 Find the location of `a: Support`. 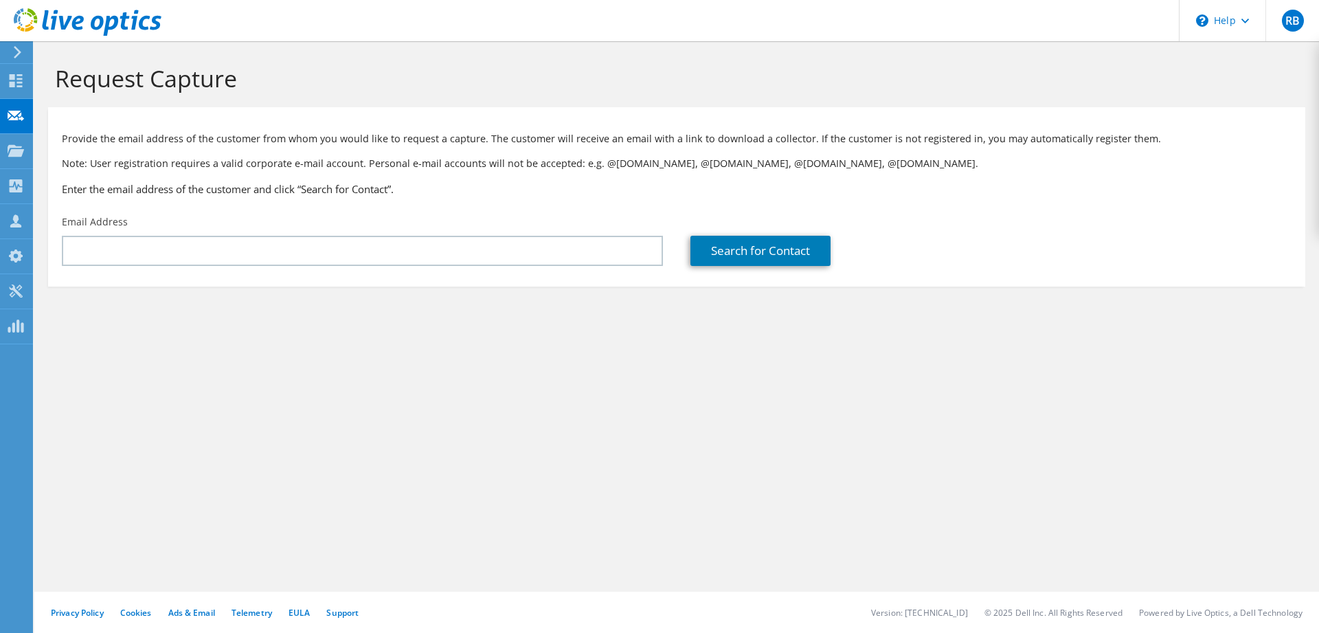

a: Support is located at coordinates (342, 612).